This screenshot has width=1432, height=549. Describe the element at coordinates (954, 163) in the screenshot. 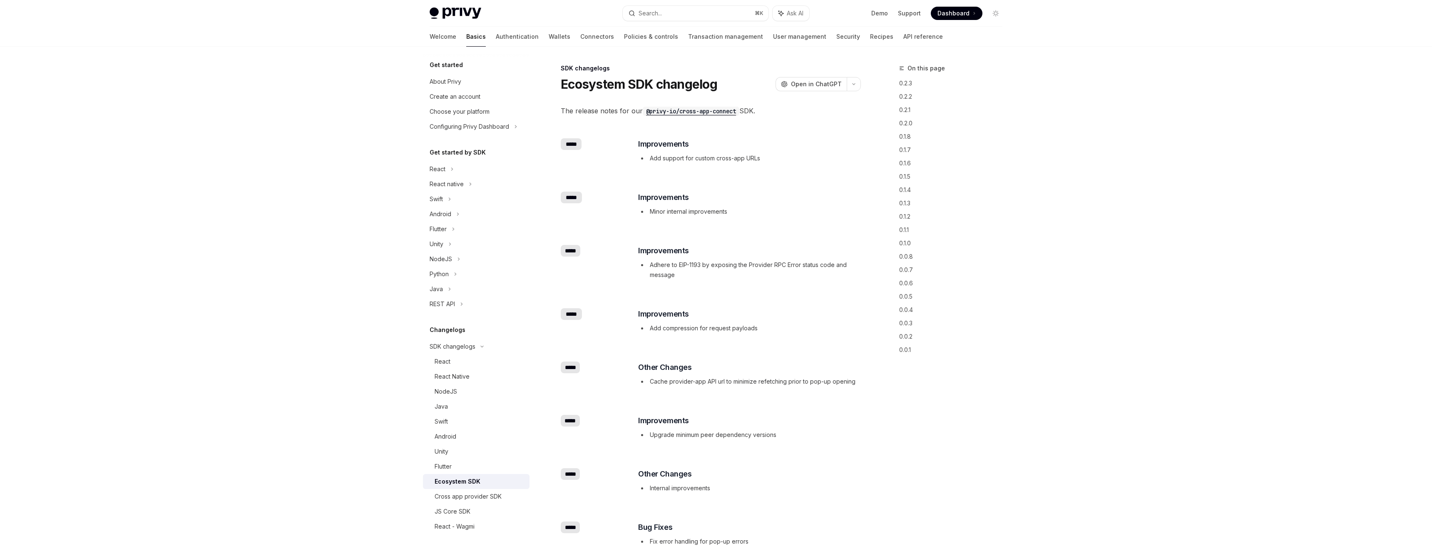

I see `a: 0.1.6` at that location.